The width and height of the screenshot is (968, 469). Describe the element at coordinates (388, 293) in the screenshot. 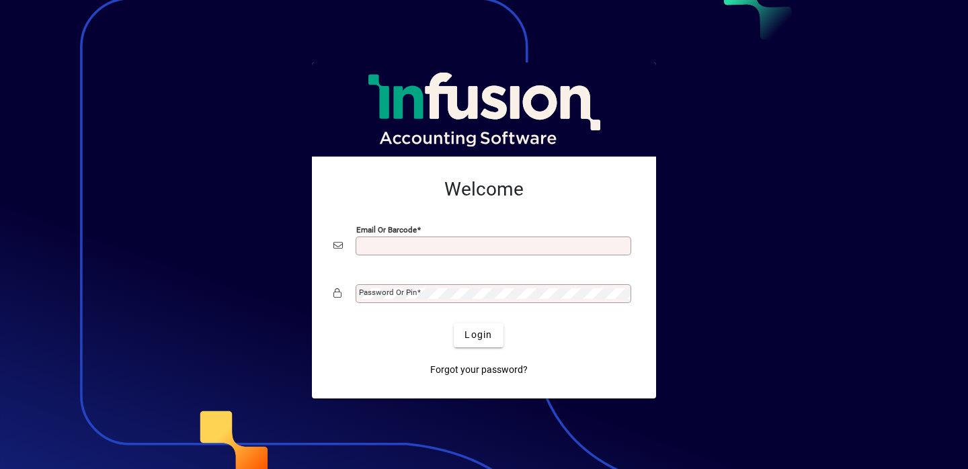

I see `mat-label: Password or Pin` at that location.